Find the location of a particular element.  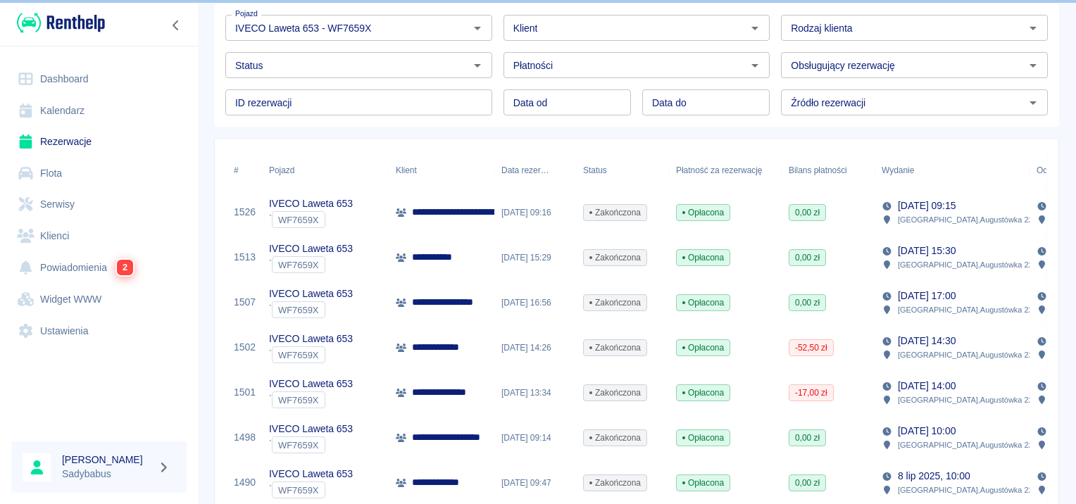

a: 1501 is located at coordinates (244, 392).